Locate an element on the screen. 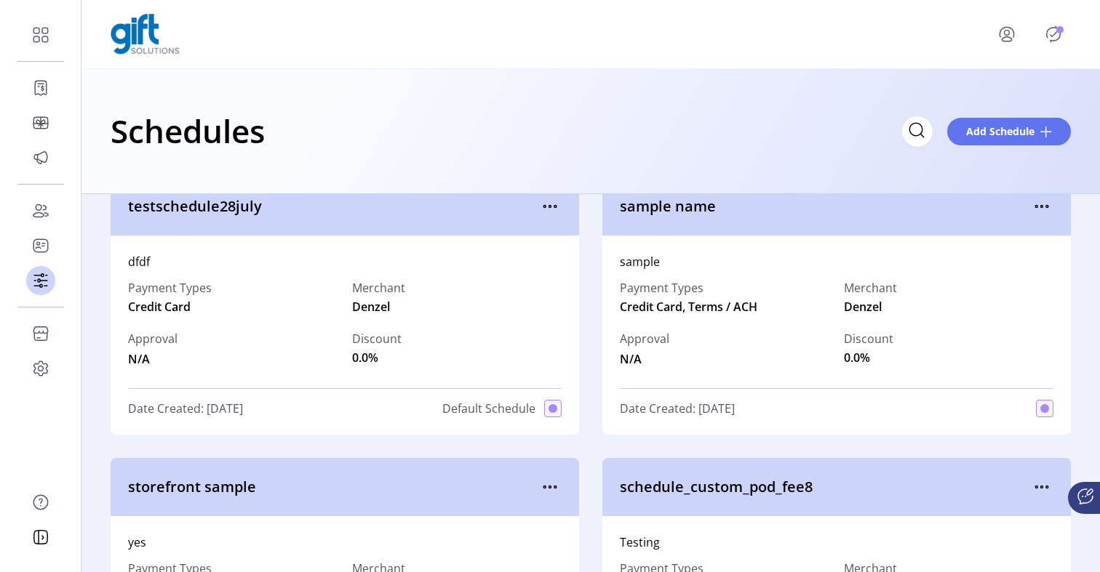 This screenshot has height=572, width=1100. div: dfdf is located at coordinates (345, 262).